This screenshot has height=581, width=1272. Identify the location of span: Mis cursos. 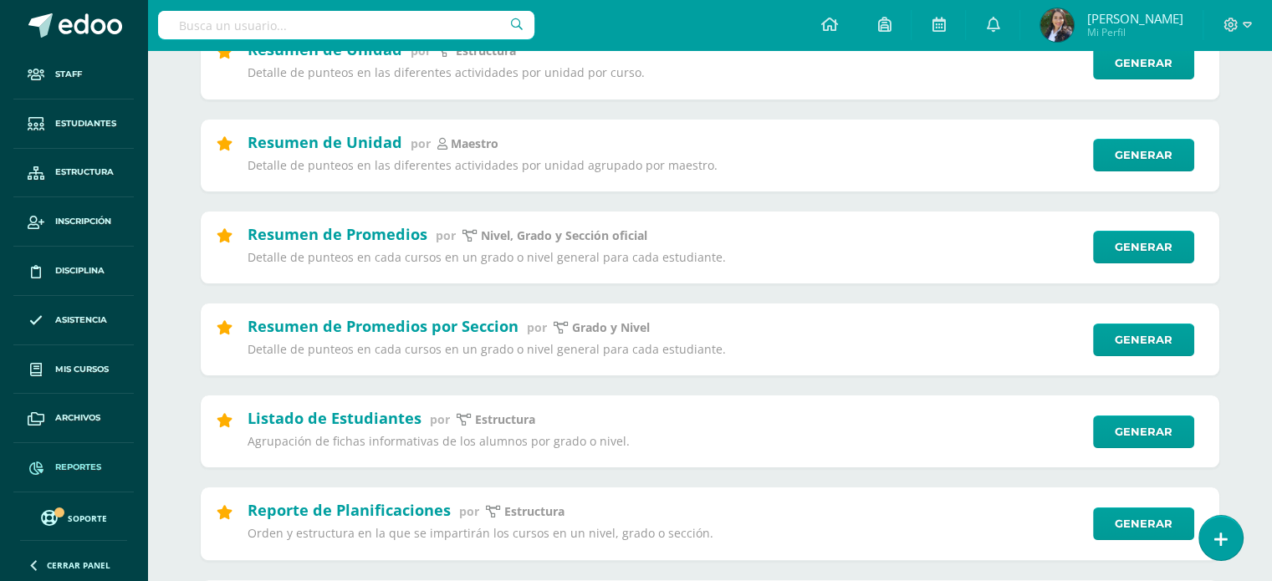
(82, 370).